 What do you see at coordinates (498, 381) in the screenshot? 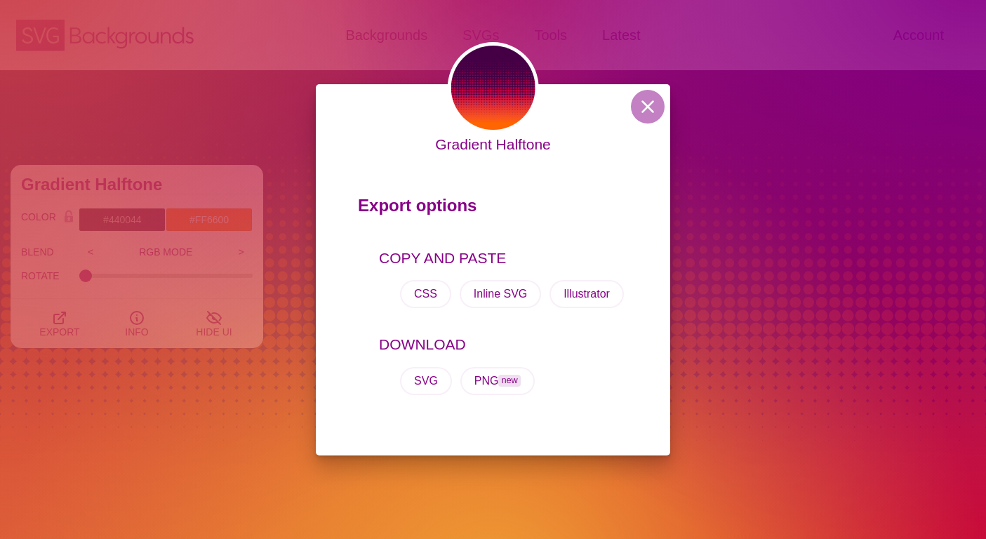
I see `button: PNGnew` at bounding box center [498, 381].